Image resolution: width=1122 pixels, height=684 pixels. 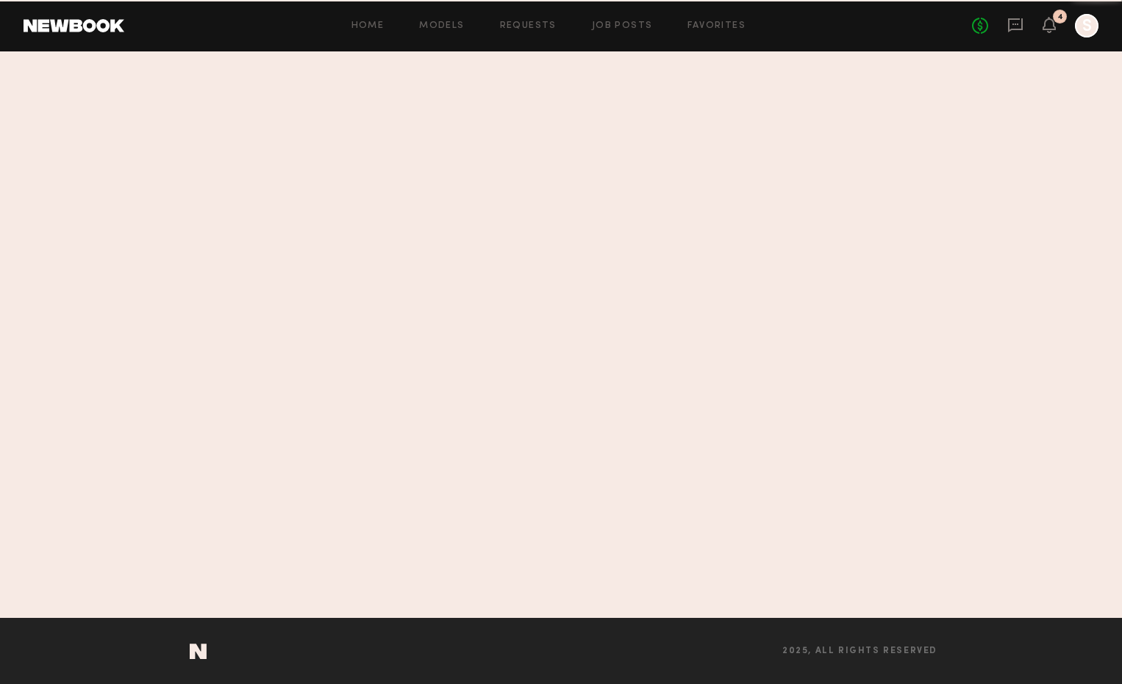 I want to click on a: S, so click(x=1087, y=26).